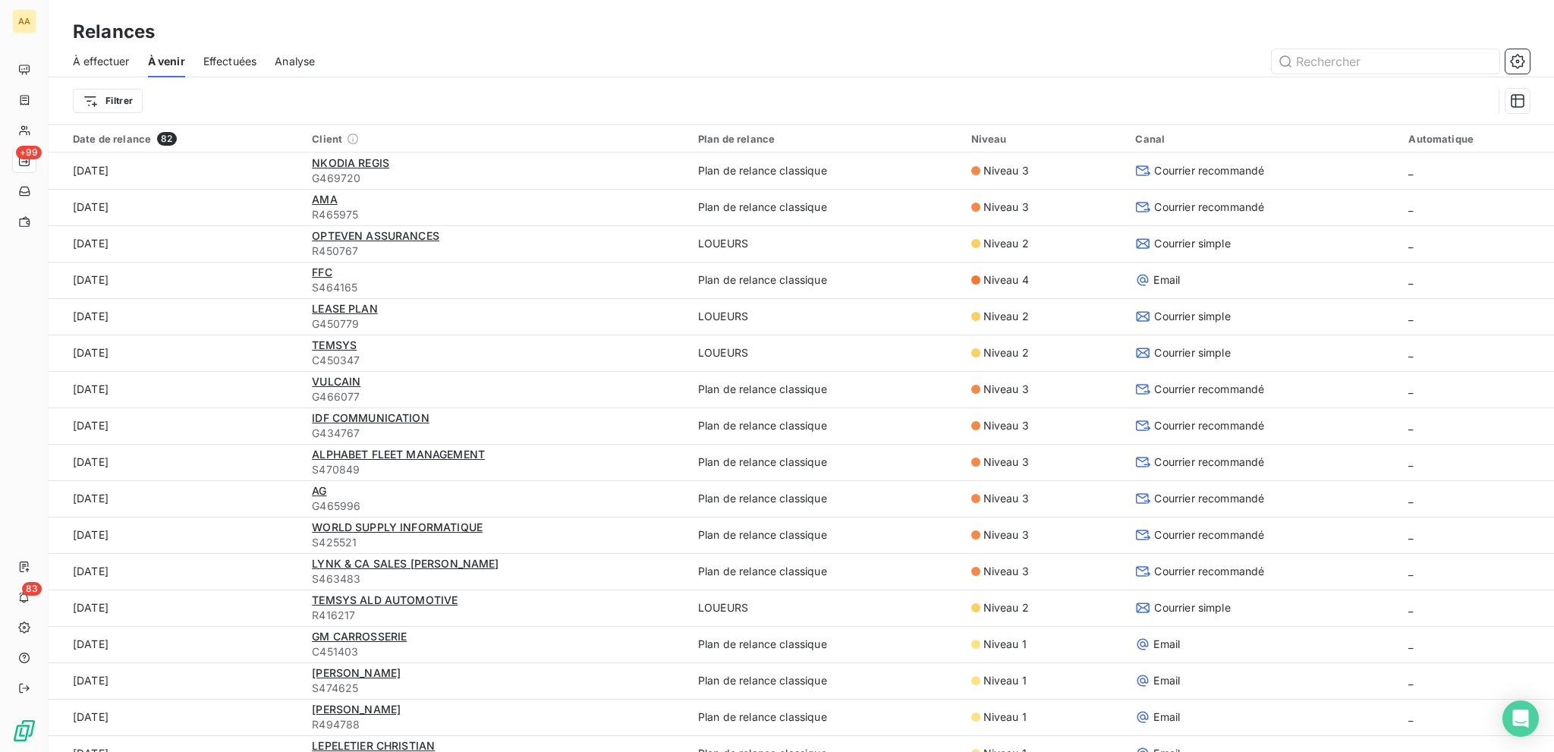 The image size is (1554, 752). Describe the element at coordinates (1385, 61) in the screenshot. I see `input: Rechercher` at that location.